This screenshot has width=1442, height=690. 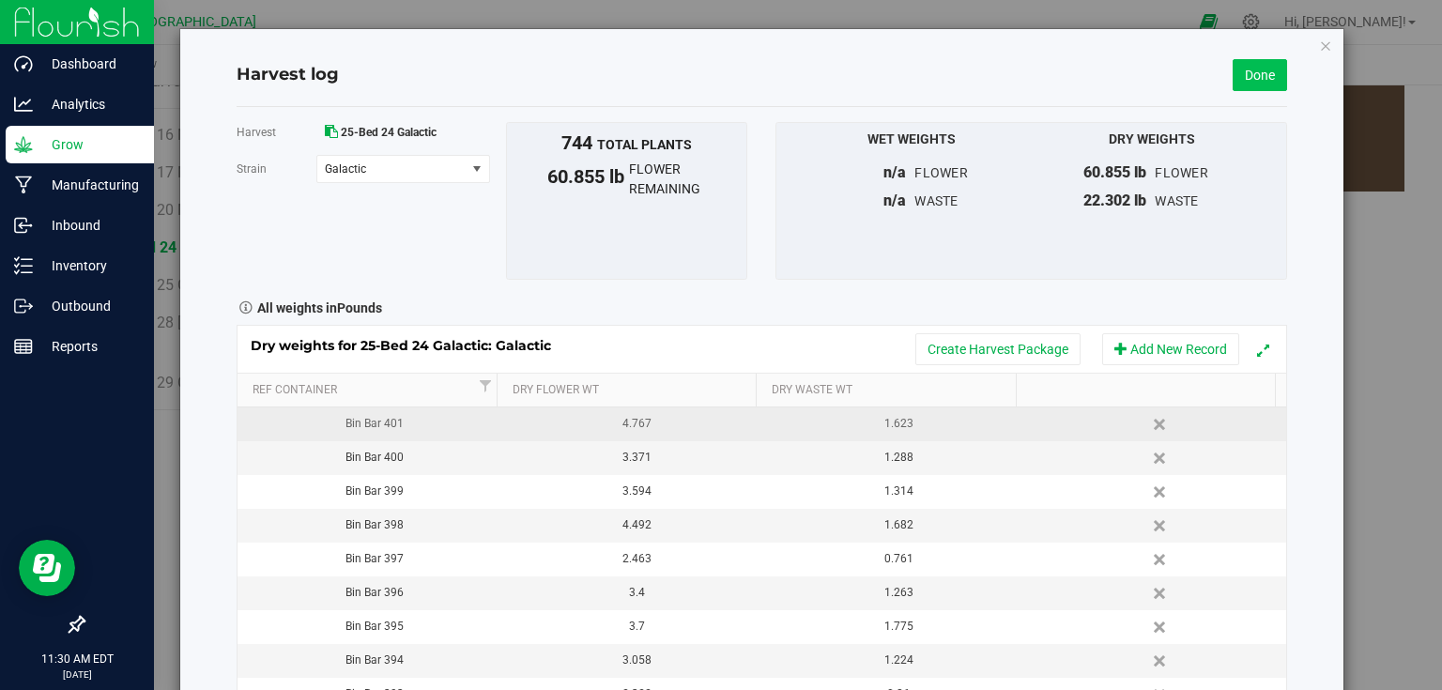 What do you see at coordinates (89, 185) in the screenshot?
I see `p: Manufacturing` at bounding box center [89, 185].